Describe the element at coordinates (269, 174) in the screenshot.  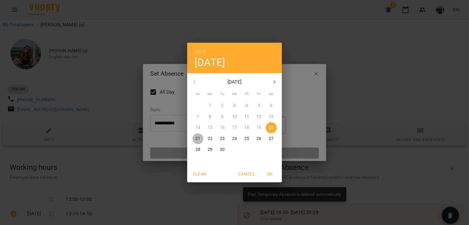
I see `button: OK` at that location.